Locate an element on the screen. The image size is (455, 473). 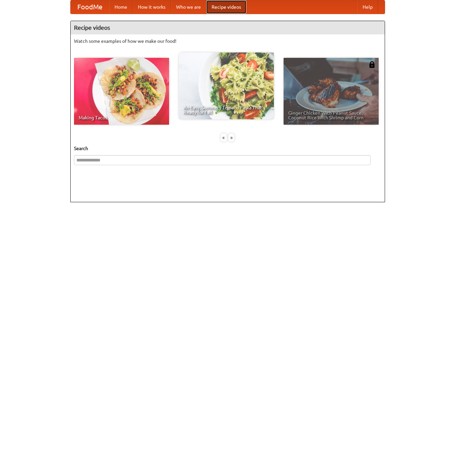
a: Making Tacos is located at coordinates (121, 91).